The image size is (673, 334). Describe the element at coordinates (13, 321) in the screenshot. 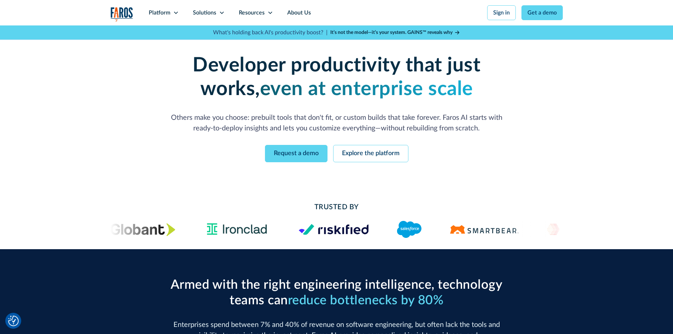

I see `img: Revisit consent button` at that location.